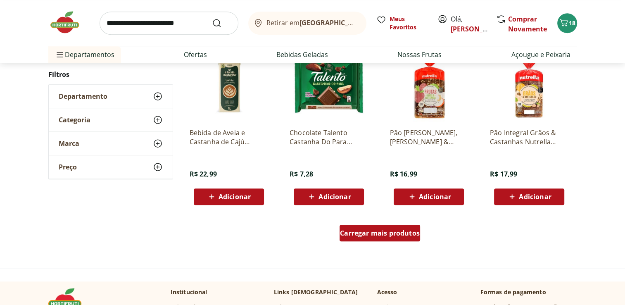  What do you see at coordinates (530, 137) in the screenshot?
I see `a: Pão Integral Grãos & Castanhas Nutrella Pacote 450G` at bounding box center [530, 137].